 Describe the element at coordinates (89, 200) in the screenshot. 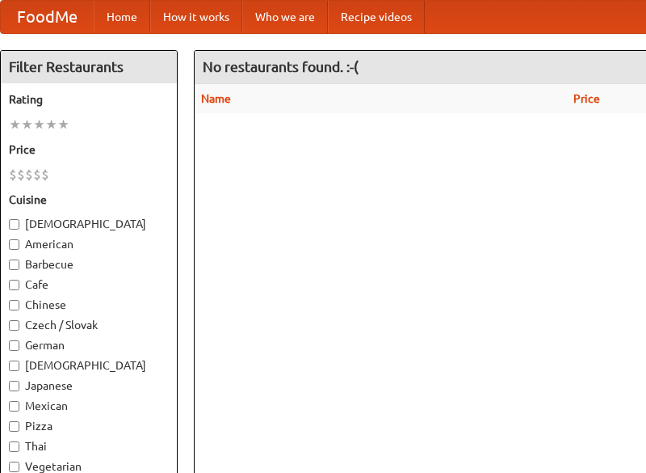

I see `h5: Cuisine` at that location.